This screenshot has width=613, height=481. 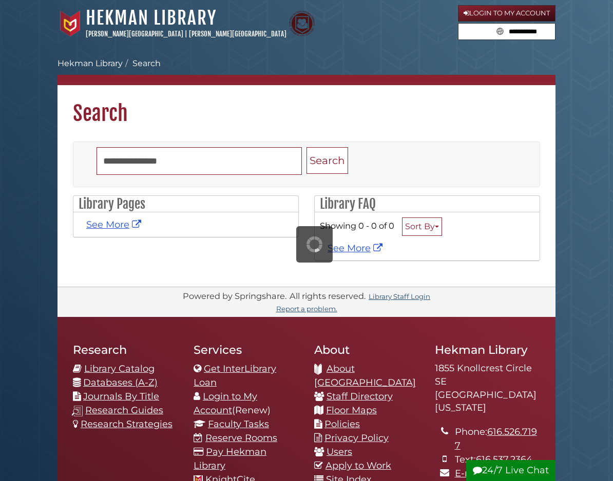 What do you see at coordinates (314, 244) in the screenshot?
I see `img: Working...` at bounding box center [314, 244].